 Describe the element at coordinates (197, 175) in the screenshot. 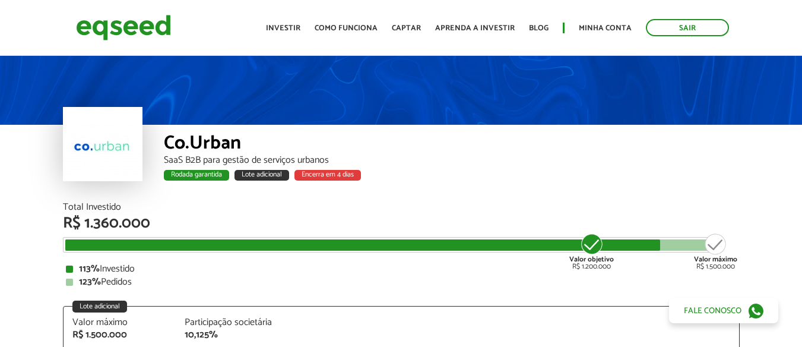

I see `div: Rodada garantida` at that location.